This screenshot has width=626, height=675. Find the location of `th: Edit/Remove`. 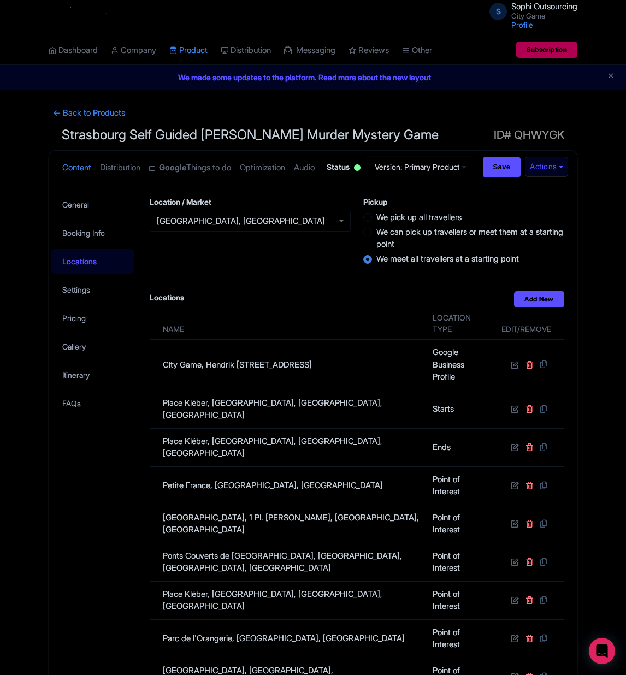

th: Edit/Remove is located at coordinates (530, 324).